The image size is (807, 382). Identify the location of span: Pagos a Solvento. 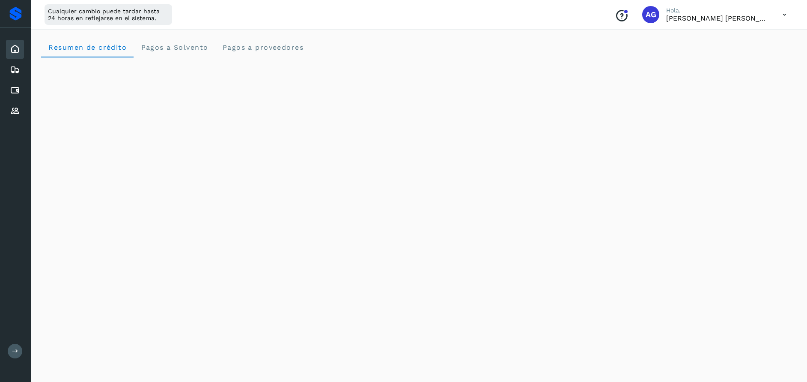
(174, 47).